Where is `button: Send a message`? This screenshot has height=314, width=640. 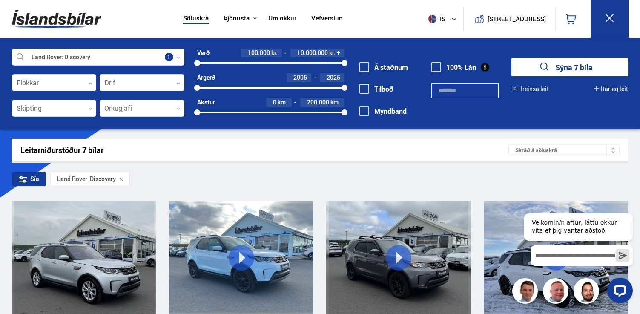
button: Send a message is located at coordinates (105, 58).